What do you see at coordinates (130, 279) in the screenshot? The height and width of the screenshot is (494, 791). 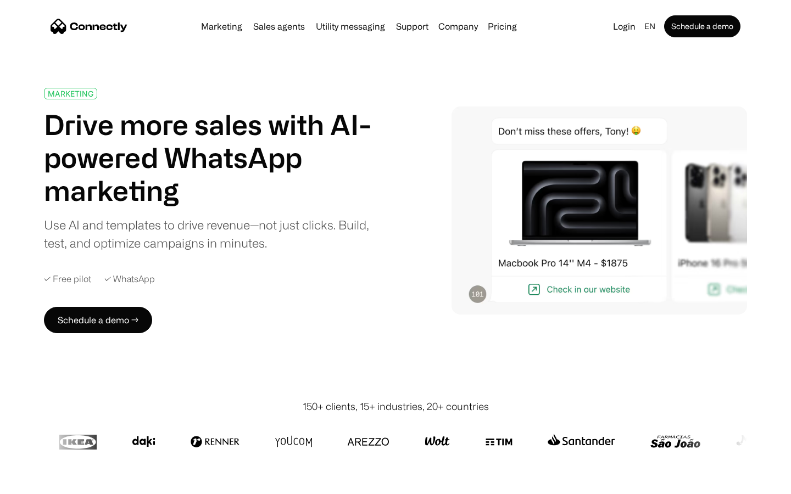 I see `div: ✓ WhatsApp` at bounding box center [130, 279].